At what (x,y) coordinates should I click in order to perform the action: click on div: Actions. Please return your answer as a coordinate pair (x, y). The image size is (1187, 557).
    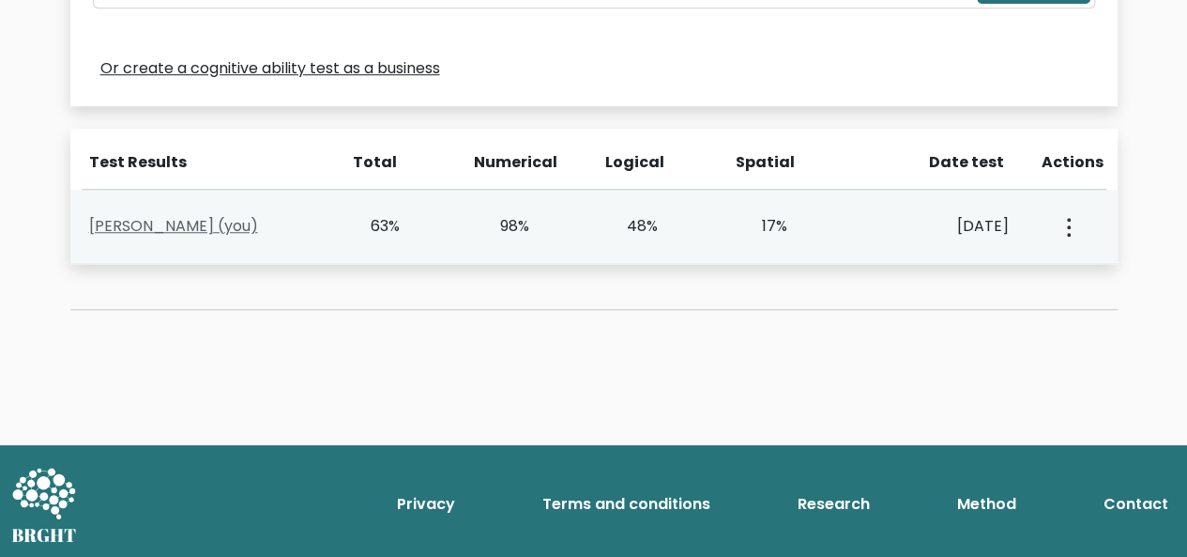
    Looking at the image, I should click on (1074, 162).